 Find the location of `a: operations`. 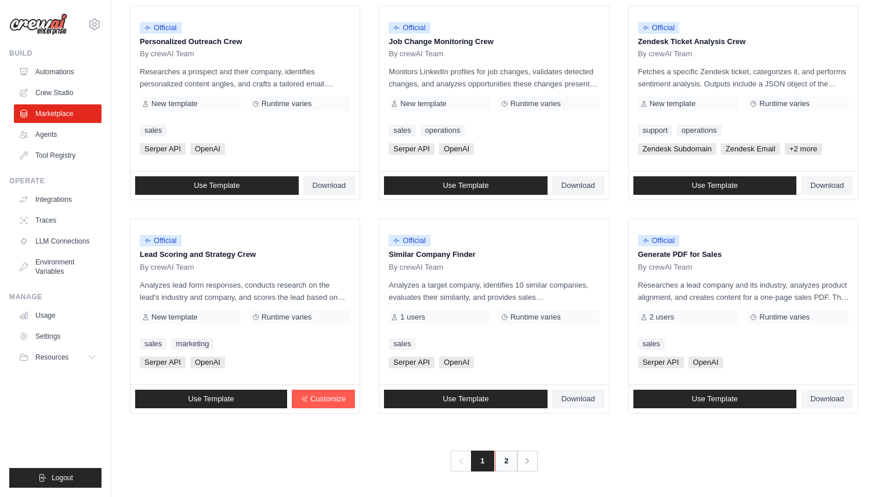

a: operations is located at coordinates (443, 131).